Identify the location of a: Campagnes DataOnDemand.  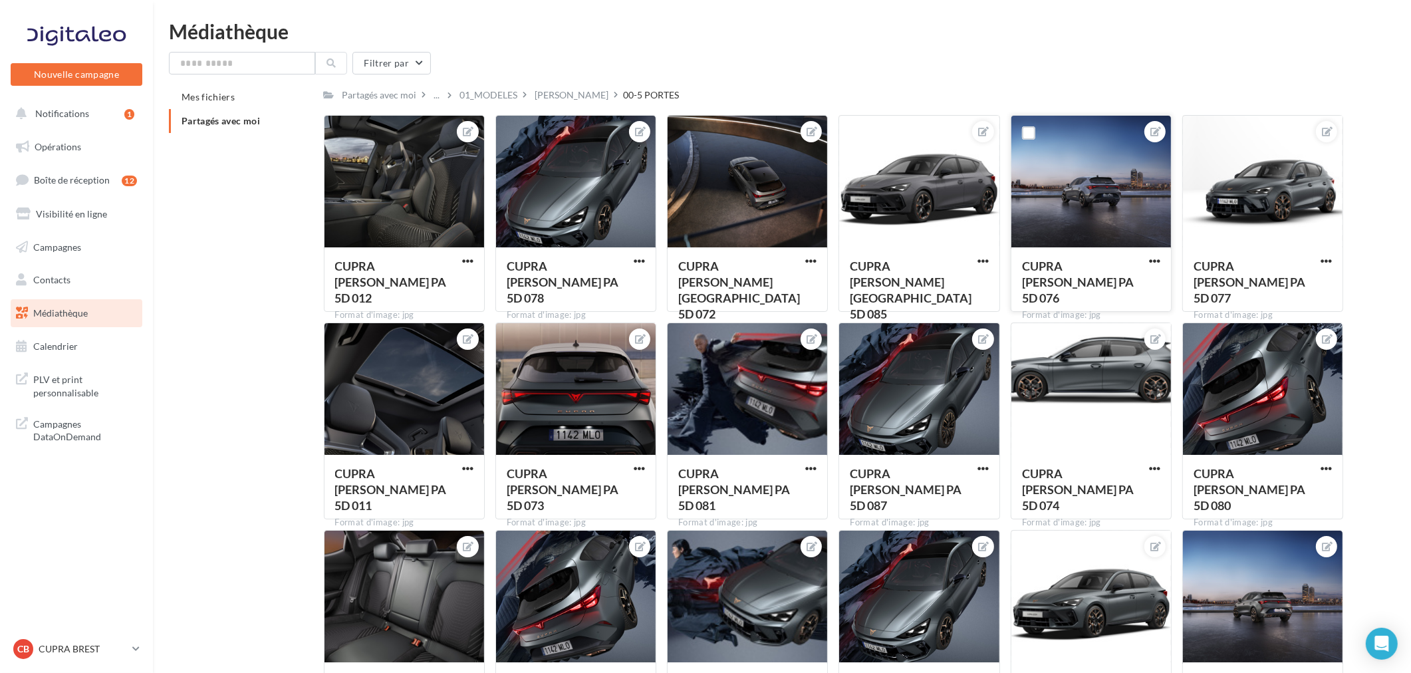
(76, 429).